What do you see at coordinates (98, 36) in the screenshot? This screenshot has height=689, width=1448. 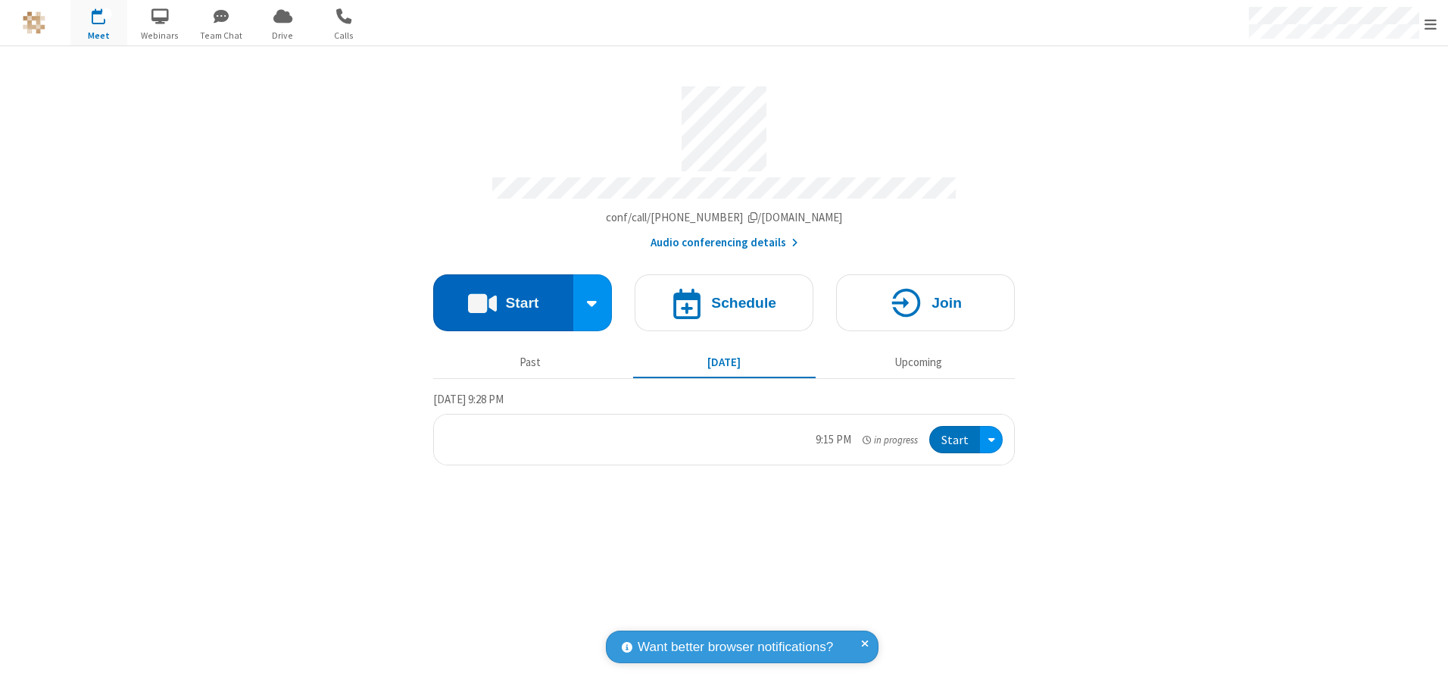 I see `span: Meet` at bounding box center [98, 36].